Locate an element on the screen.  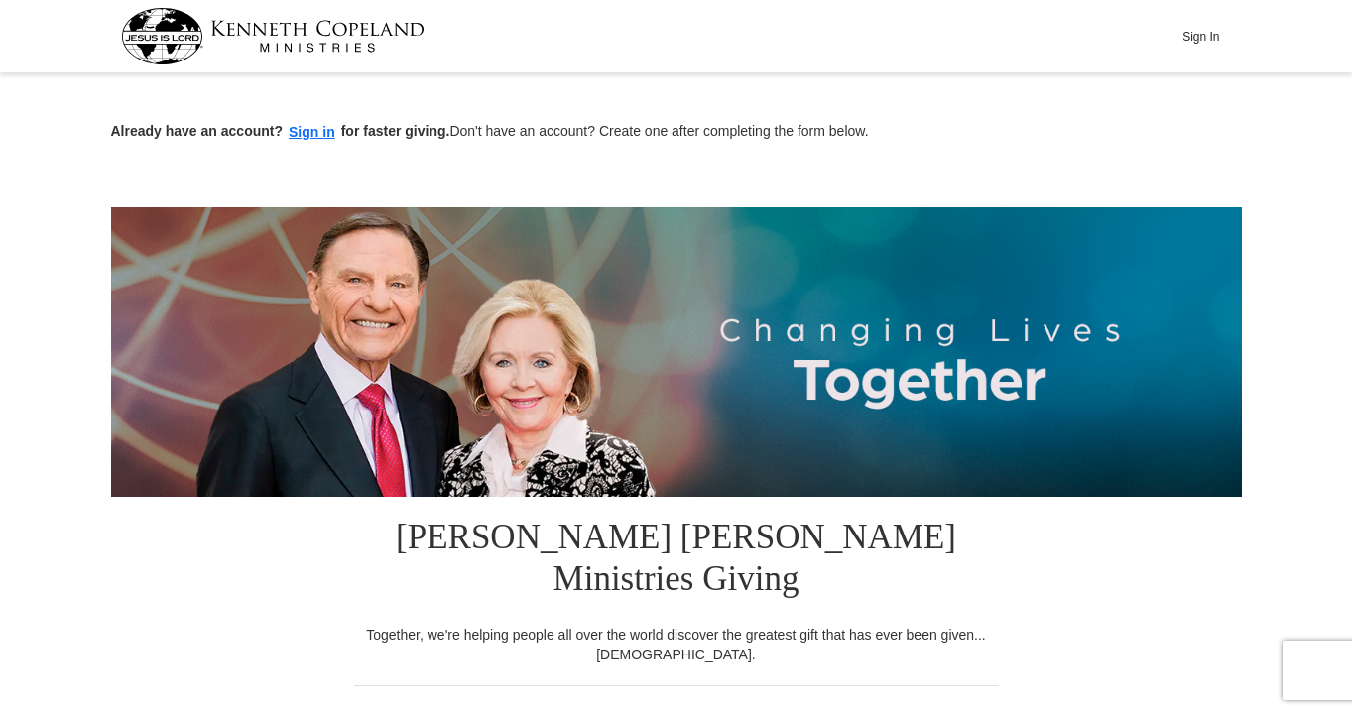
strong: Already have an account? for faster giving. is located at coordinates (281, 131).